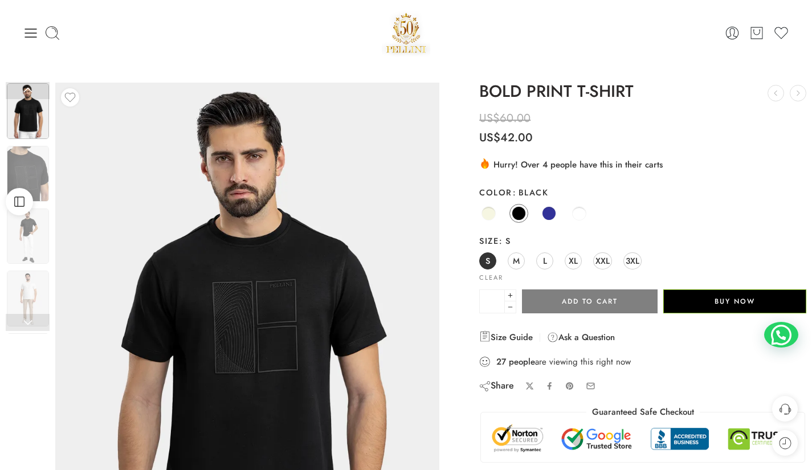 This screenshot has width=812, height=470. Describe the element at coordinates (633, 260) in the screenshot. I see `span: 3XL` at that location.